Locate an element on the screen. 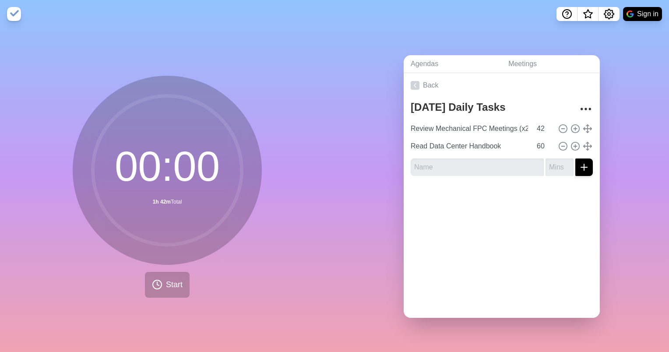 The width and height of the screenshot is (669, 352). a: Agendas is located at coordinates (452, 64).